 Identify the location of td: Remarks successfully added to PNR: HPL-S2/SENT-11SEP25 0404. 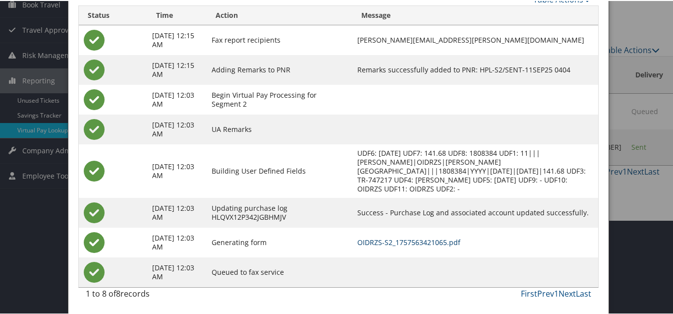
(475, 69).